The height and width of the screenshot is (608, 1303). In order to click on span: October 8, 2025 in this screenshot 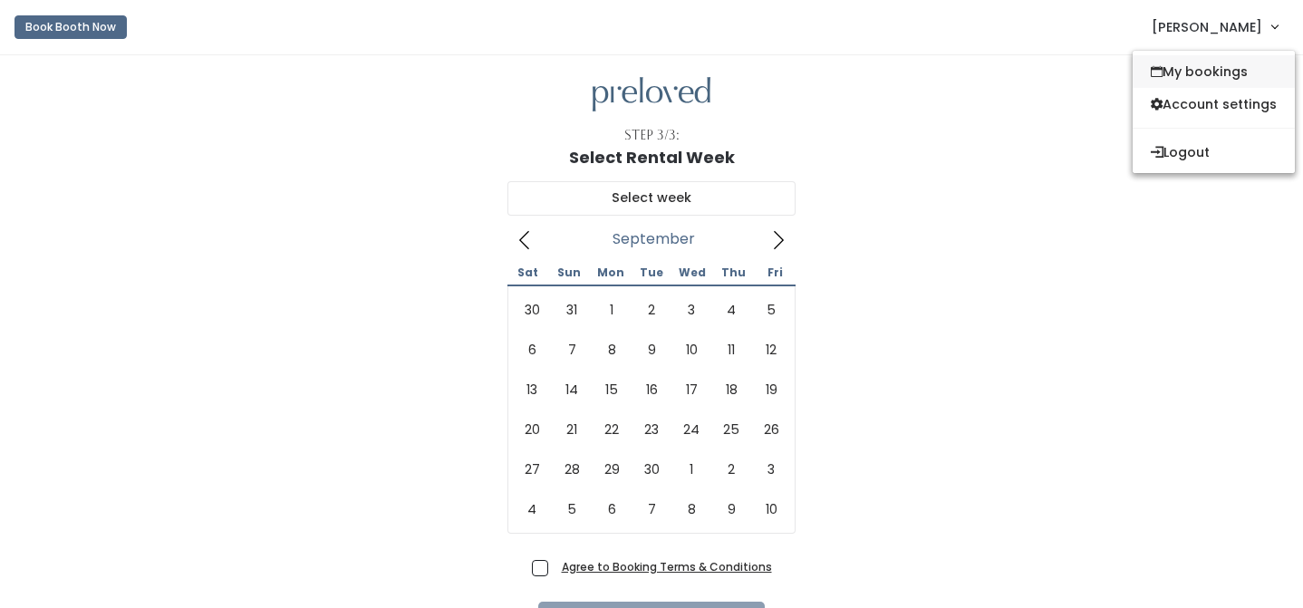, I will do `click(691, 509)`.